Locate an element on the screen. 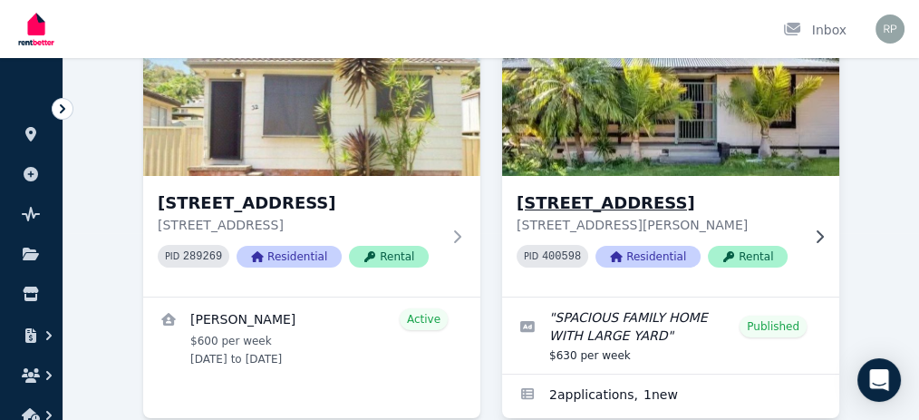  a: View details for Cameron Baker is located at coordinates (312, 337).